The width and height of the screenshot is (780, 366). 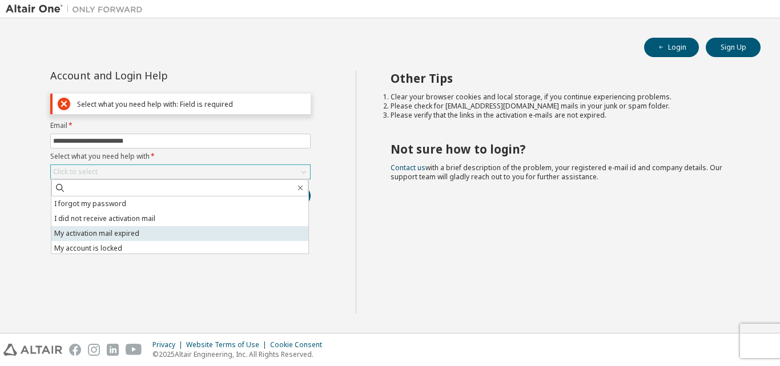 What do you see at coordinates (565, 149) in the screenshot?
I see `h2: Not sure how to login?` at bounding box center [565, 149].